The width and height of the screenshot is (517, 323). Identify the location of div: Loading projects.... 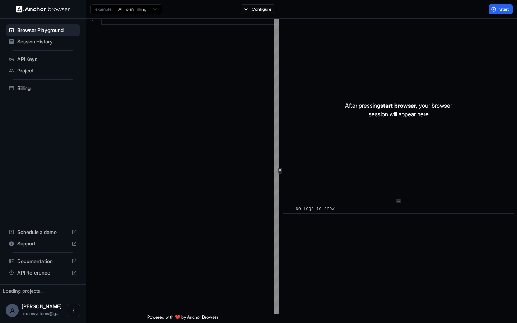
(43, 291).